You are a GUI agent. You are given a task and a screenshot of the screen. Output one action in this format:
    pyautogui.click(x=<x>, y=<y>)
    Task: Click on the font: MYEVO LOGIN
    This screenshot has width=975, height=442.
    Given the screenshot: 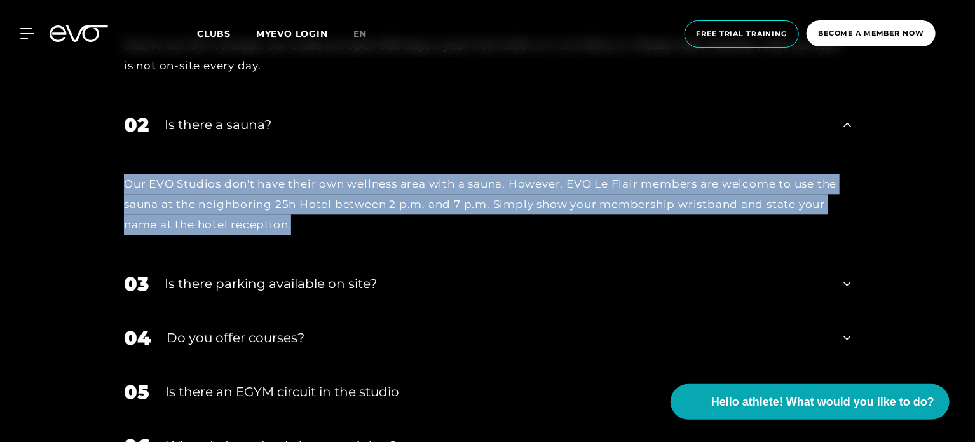 What is the action you would take?
    pyautogui.click(x=292, y=34)
    